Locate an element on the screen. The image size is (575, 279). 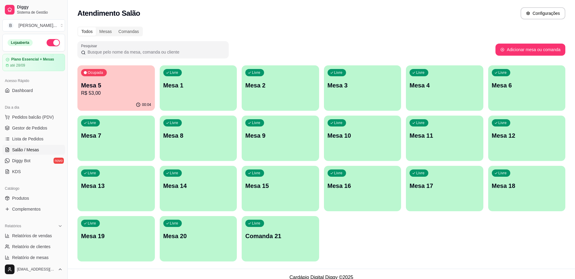
p: Mesa 20 is located at coordinates (198, 236).